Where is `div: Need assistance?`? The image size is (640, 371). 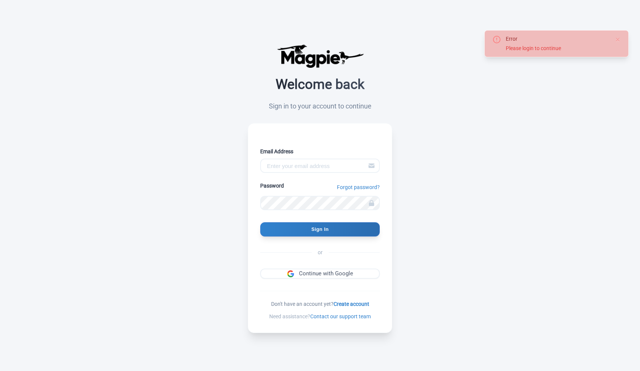
div: Need assistance? is located at coordinates (320, 316).